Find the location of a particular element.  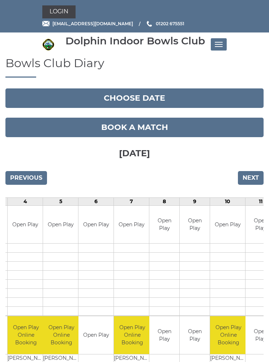

h1: Bowls Club Diary is located at coordinates (134, 67).